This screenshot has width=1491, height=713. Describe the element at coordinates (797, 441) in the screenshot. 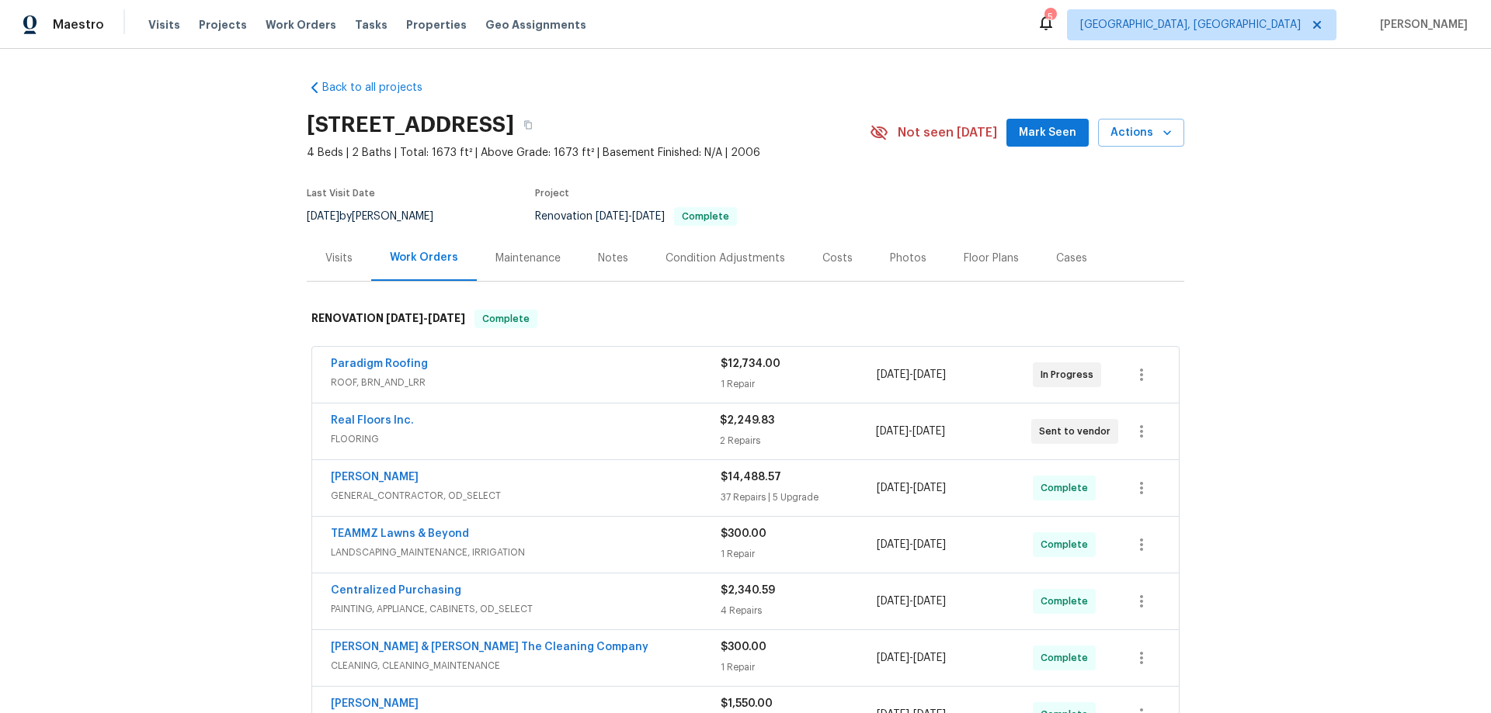

I see `div: 2 Repairs` at that location.